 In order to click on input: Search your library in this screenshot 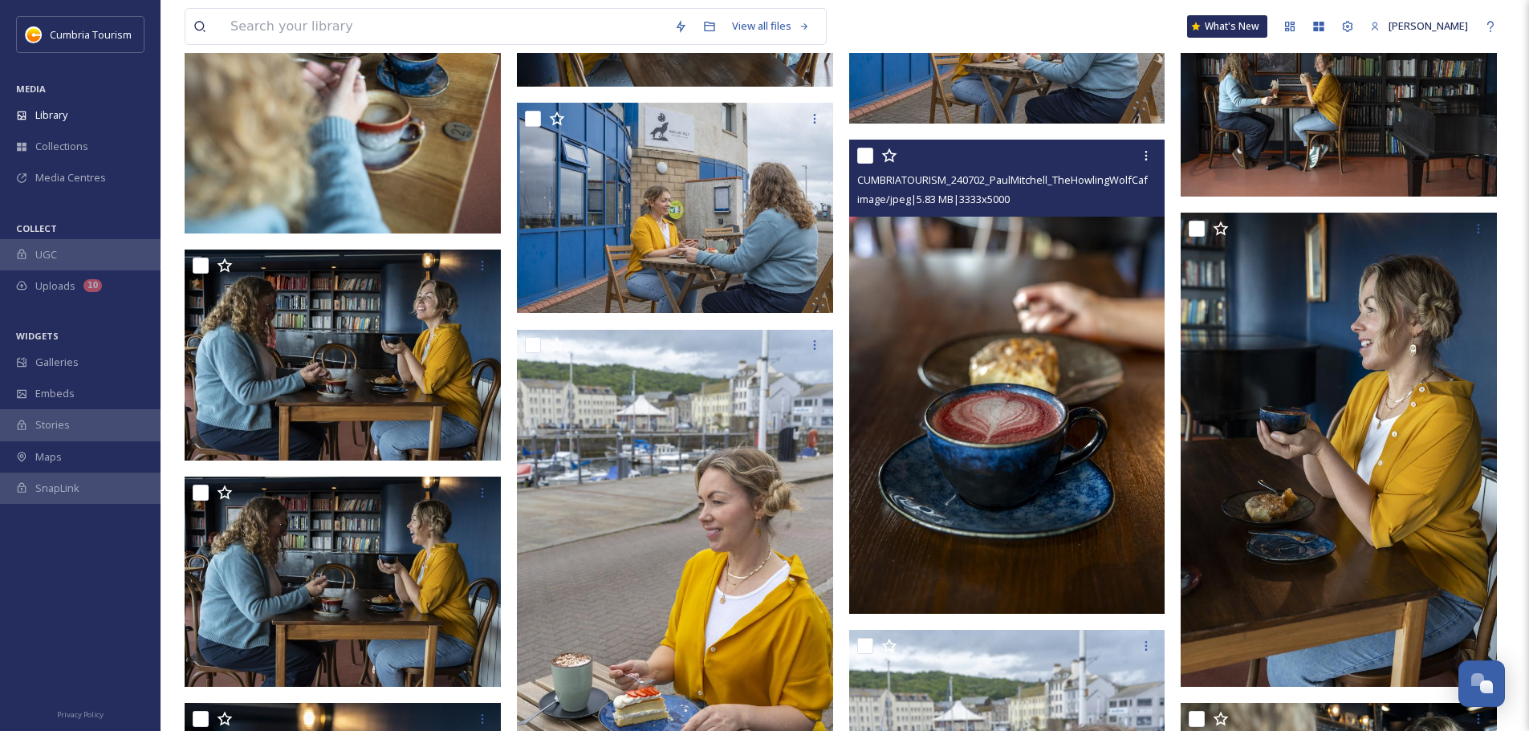, I will do `click(444, 26)`.